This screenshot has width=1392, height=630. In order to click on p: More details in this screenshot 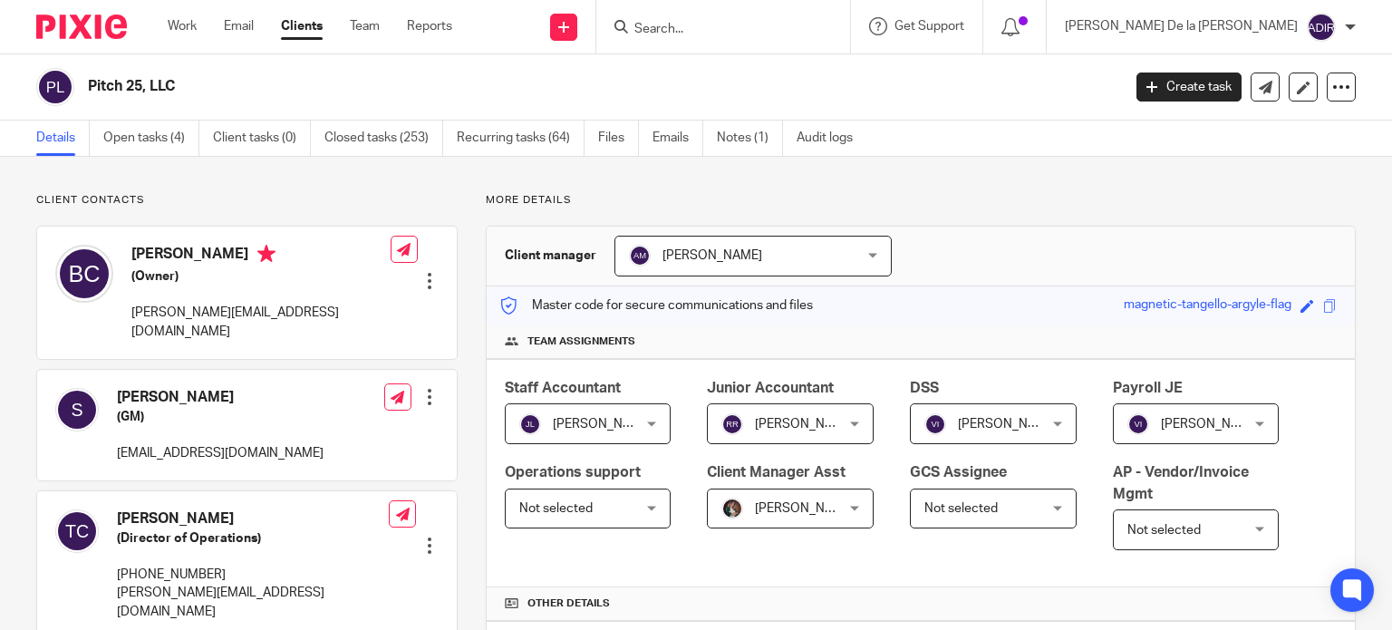, I will do `click(921, 200)`.